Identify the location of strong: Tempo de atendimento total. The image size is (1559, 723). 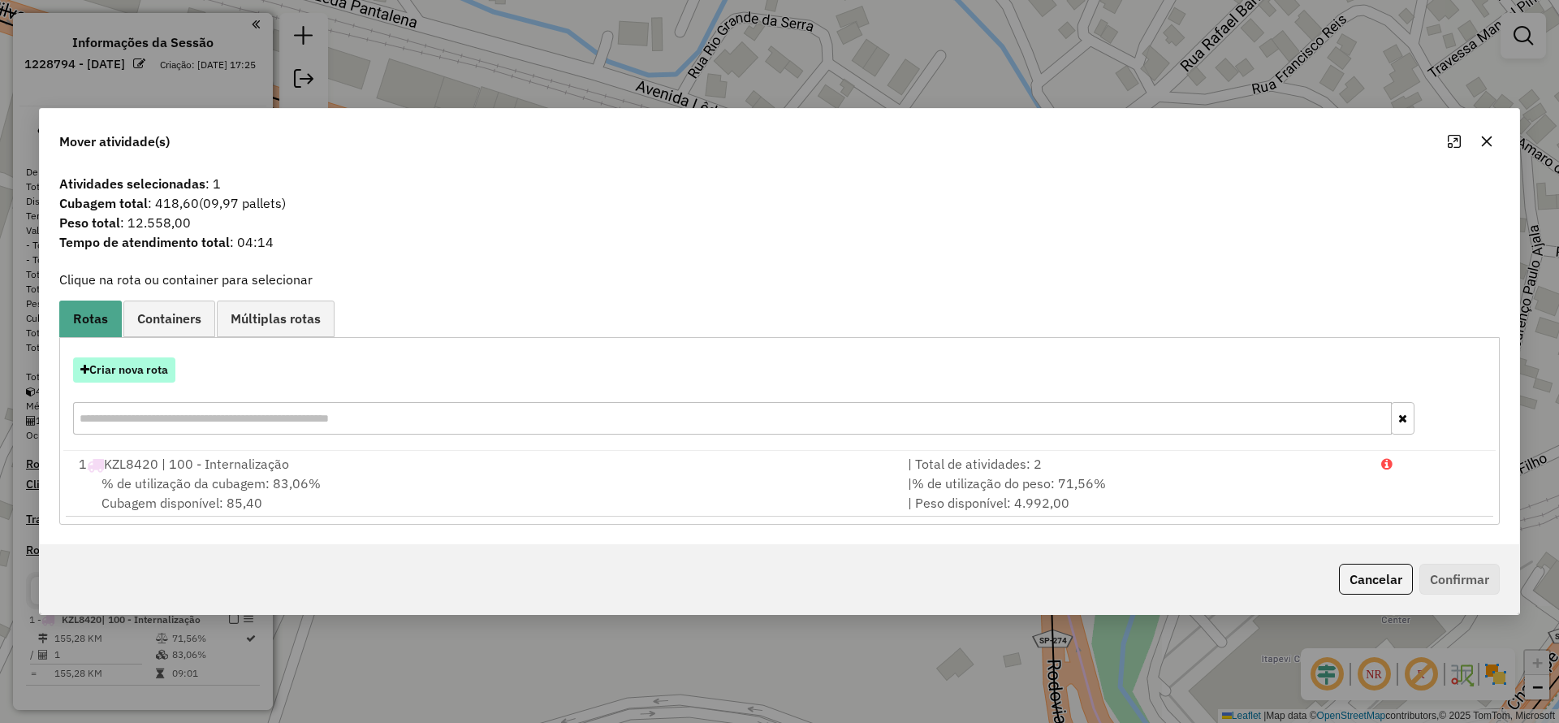
(145, 242).